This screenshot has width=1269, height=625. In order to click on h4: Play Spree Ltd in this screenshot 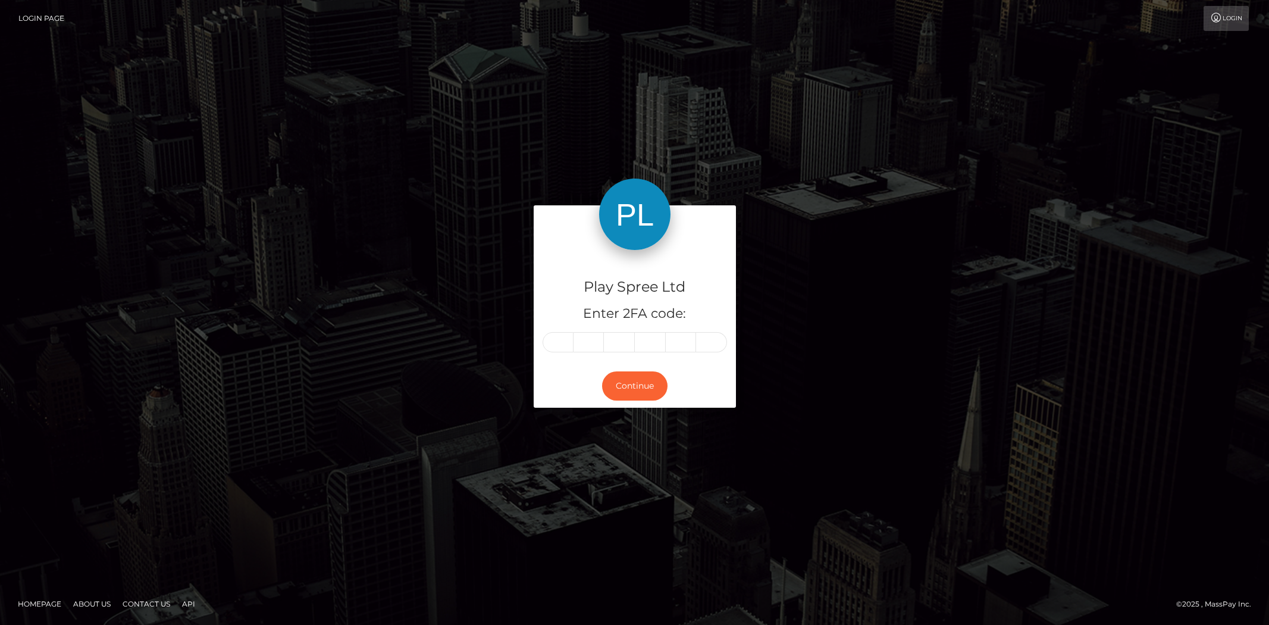, I will do `click(635, 287)`.